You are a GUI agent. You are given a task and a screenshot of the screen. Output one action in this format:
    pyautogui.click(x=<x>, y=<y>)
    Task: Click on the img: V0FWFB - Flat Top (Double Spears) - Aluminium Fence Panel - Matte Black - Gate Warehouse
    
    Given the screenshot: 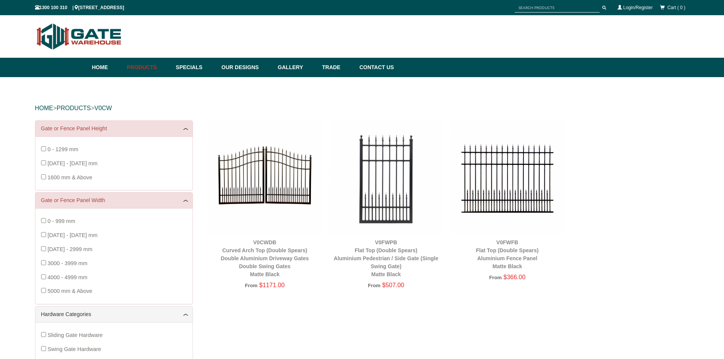 What is the action you would take?
    pyautogui.click(x=507, y=177)
    